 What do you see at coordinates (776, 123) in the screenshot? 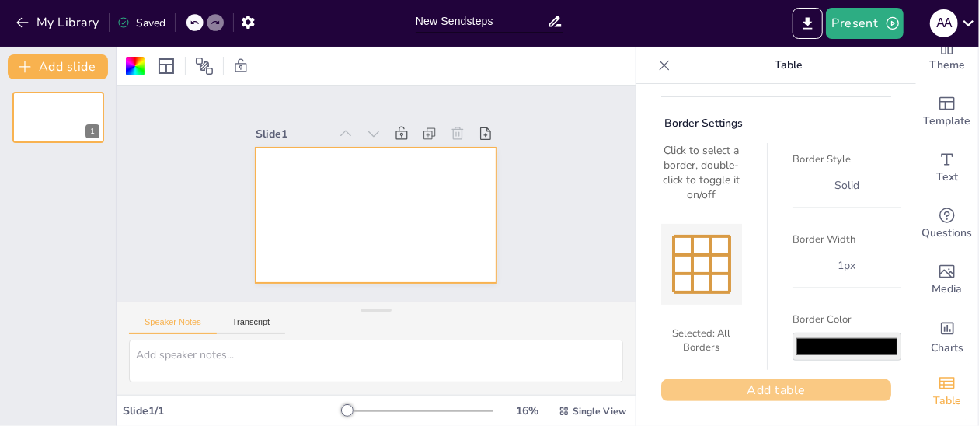
I see `div: Border Settings` at bounding box center [776, 123].